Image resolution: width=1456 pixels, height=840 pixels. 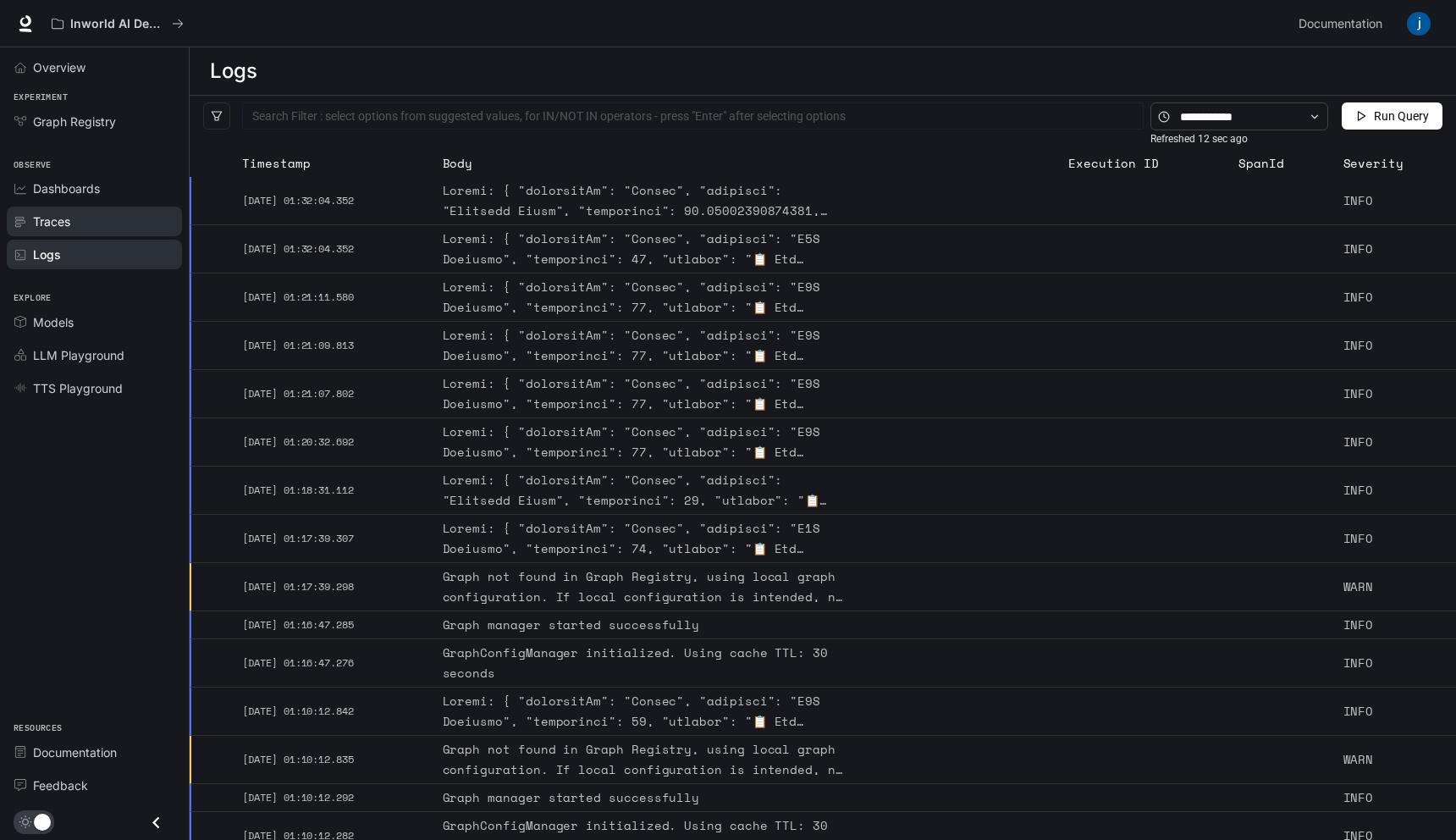 I want to click on button: Run Query, so click(x=1391, y=116).